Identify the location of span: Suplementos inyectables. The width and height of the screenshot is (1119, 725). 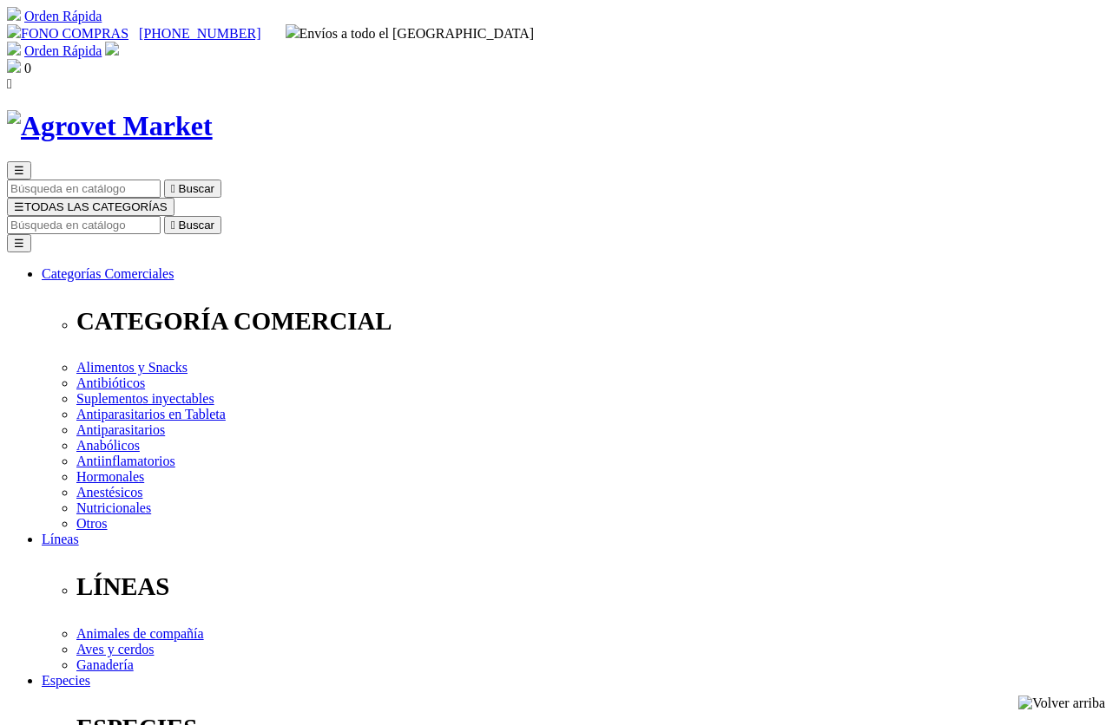
(145, 398).